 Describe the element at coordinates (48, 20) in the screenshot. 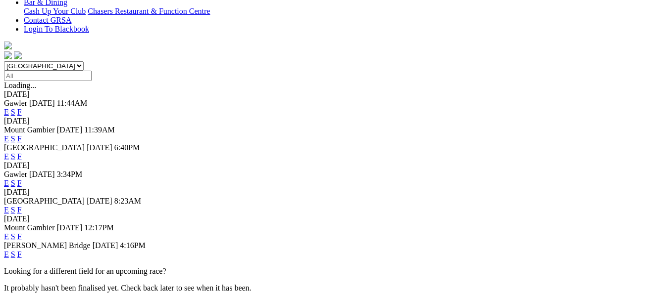

I see `a: Contact GRSA` at that location.